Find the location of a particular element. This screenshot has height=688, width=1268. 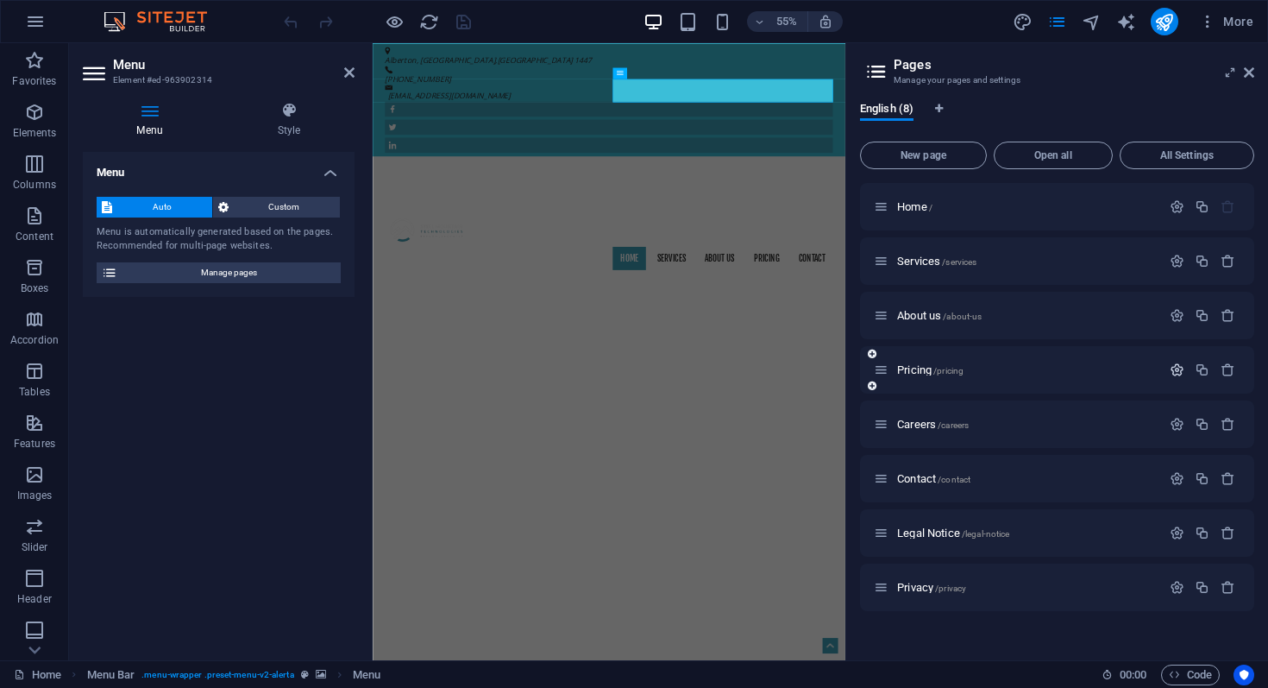

i: This element is a customizable preset is located at coordinates (305, 674).